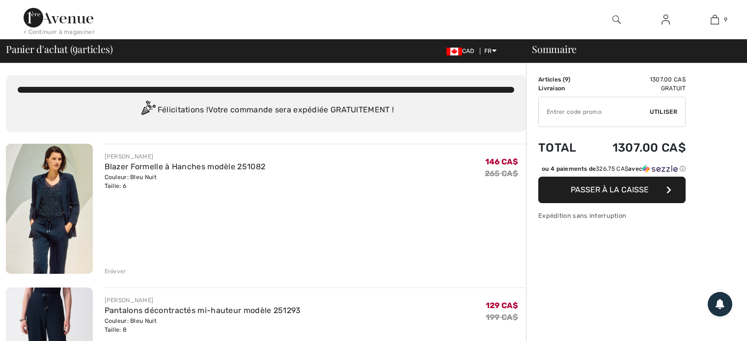  Describe the element at coordinates (185, 182) in the screenshot. I see `div: Couleur: Bleu Nuit Taille: 6` at that location.